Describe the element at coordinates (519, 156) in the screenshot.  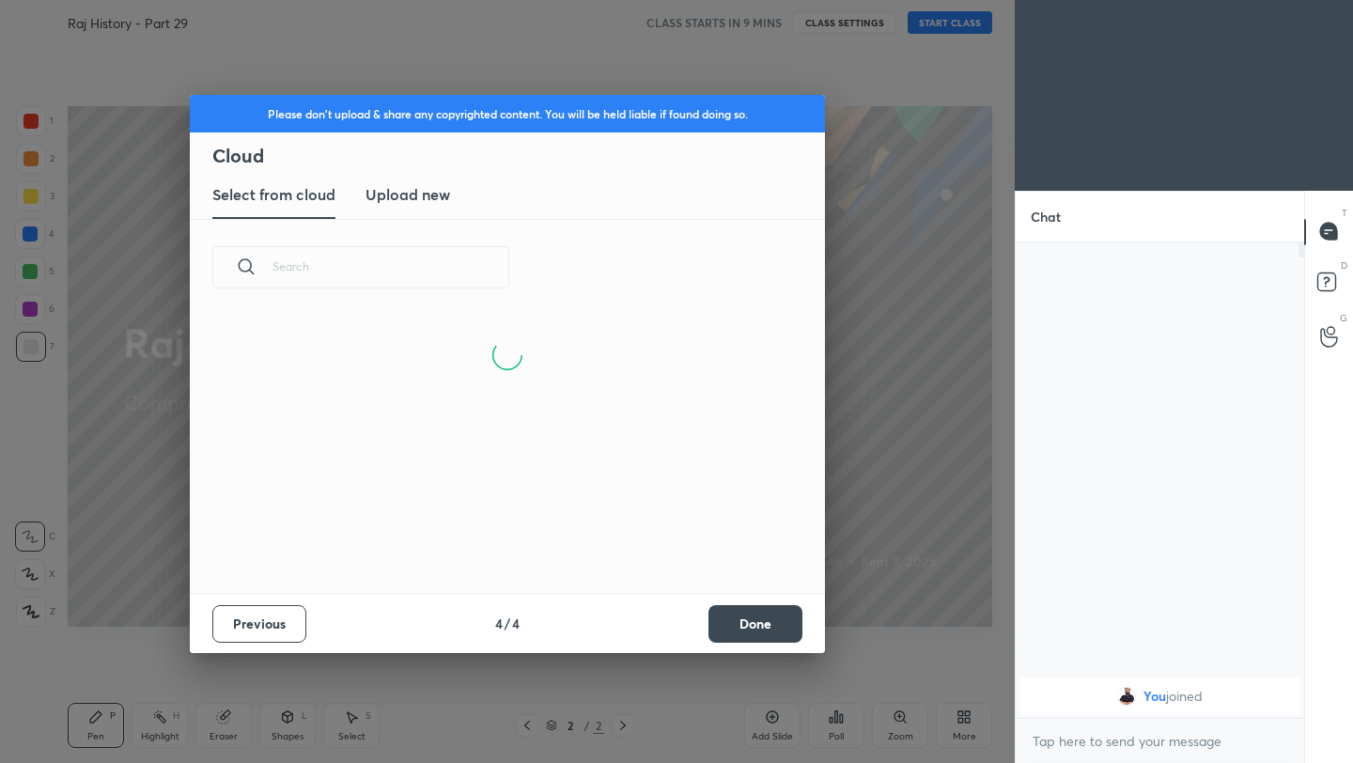
I see `h2: Cloud` at that location.